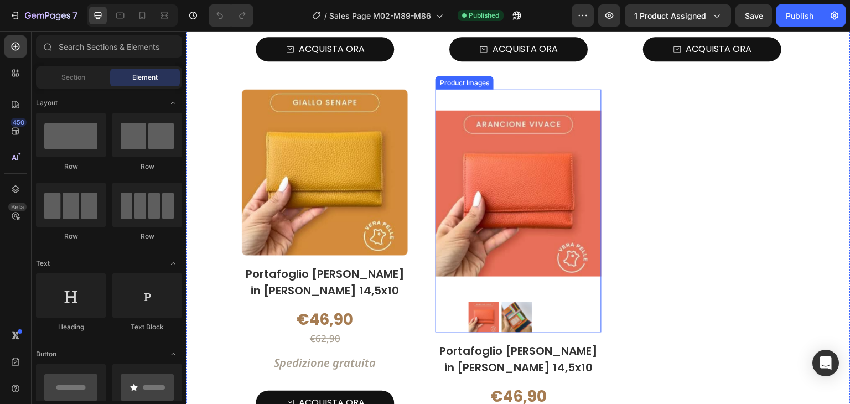 Image resolution: width=850 pixels, height=404 pixels. What do you see at coordinates (138, 332) in the screenshot?
I see `h2: Spedizione gratuita` at bounding box center [138, 332].